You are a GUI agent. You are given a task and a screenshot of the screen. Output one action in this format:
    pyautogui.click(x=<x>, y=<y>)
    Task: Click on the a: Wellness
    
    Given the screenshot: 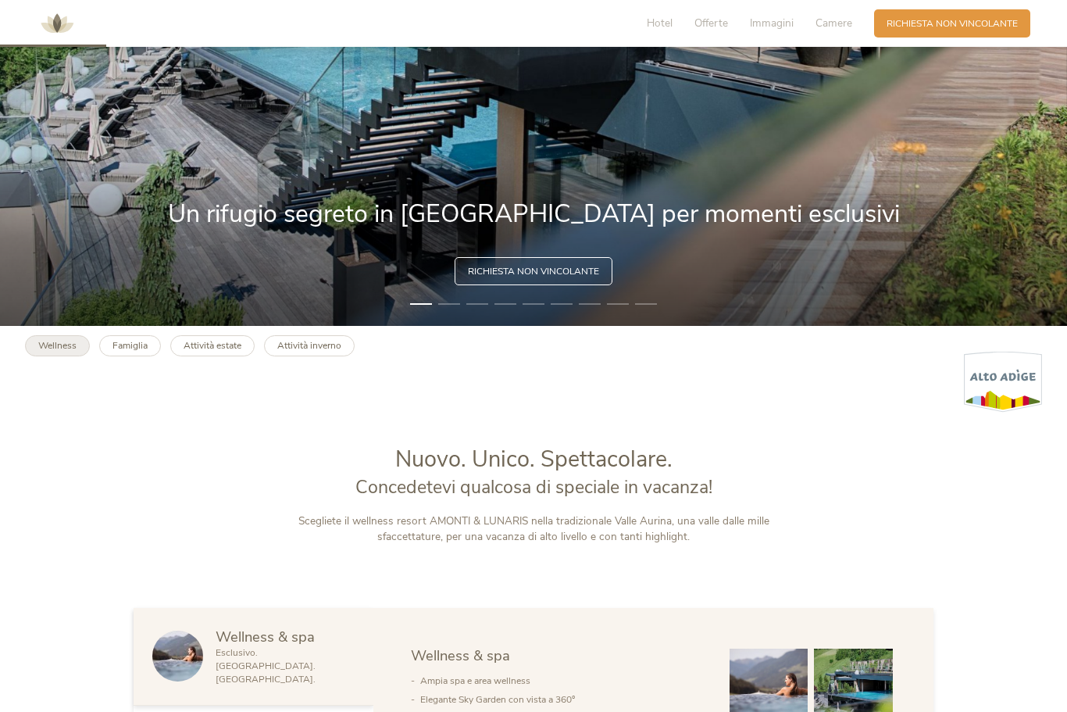 What is the action you would take?
    pyautogui.click(x=57, y=345)
    